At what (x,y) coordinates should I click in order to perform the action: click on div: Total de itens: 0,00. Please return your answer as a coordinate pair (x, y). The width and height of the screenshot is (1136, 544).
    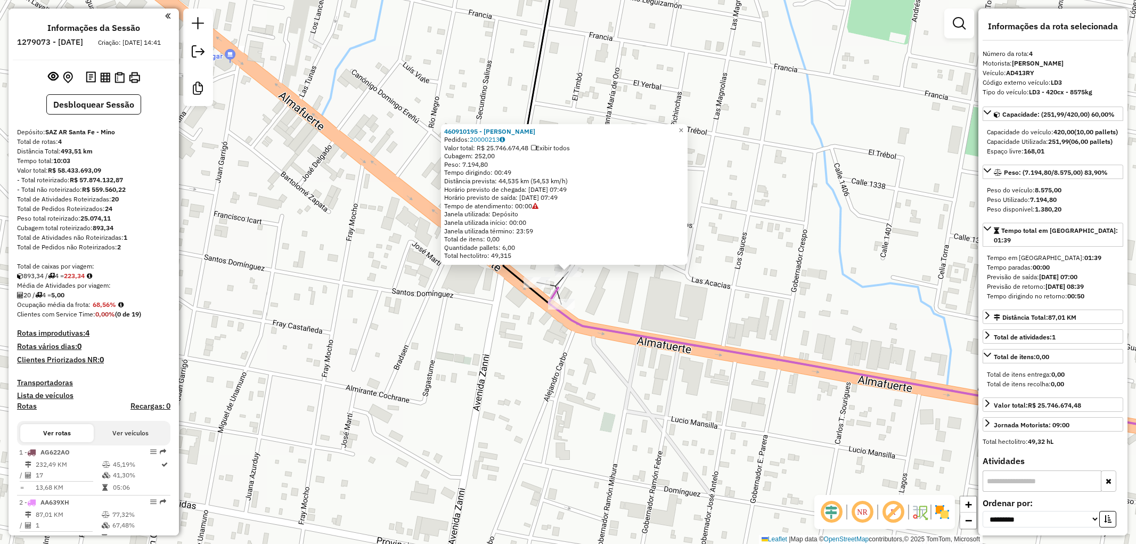
    Looking at the image, I should click on (564, 239).